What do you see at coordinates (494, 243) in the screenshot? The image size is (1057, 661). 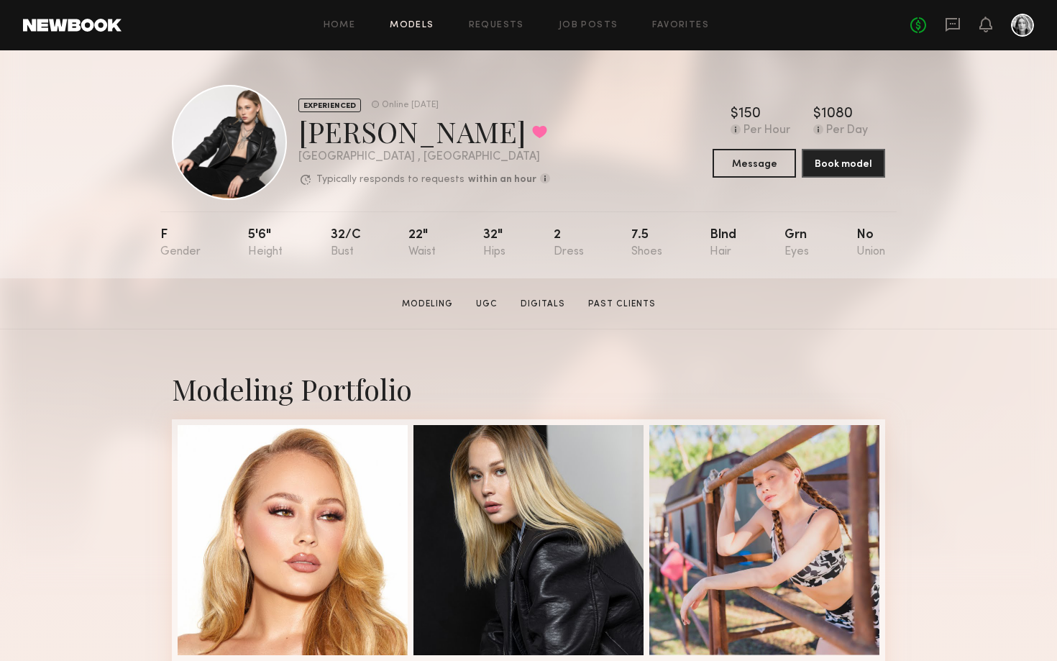 I see `div: 32"` at bounding box center [494, 243].